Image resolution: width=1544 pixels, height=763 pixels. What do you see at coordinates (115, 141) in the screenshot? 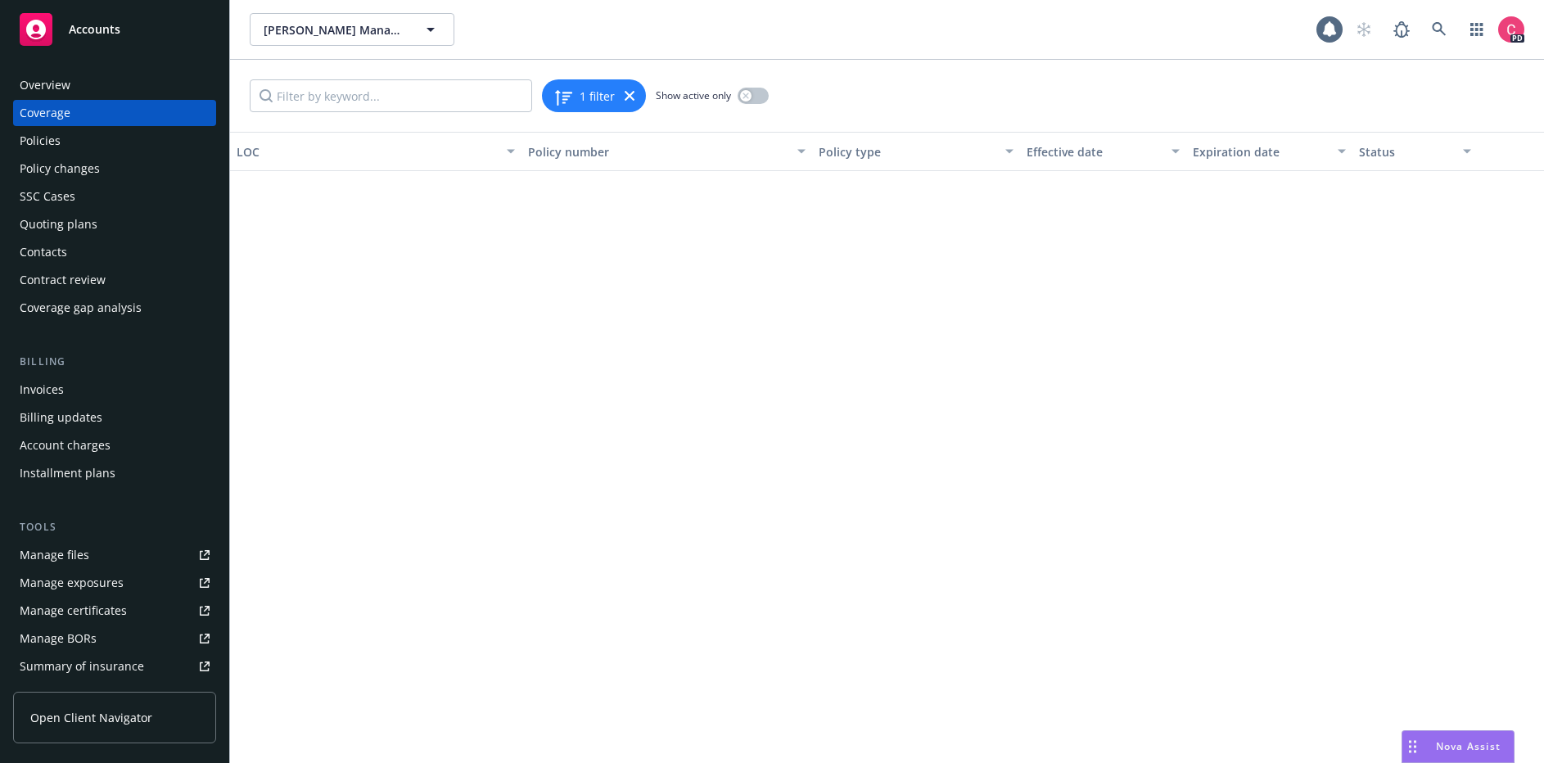
I see `a: Policies` at bounding box center [115, 141].